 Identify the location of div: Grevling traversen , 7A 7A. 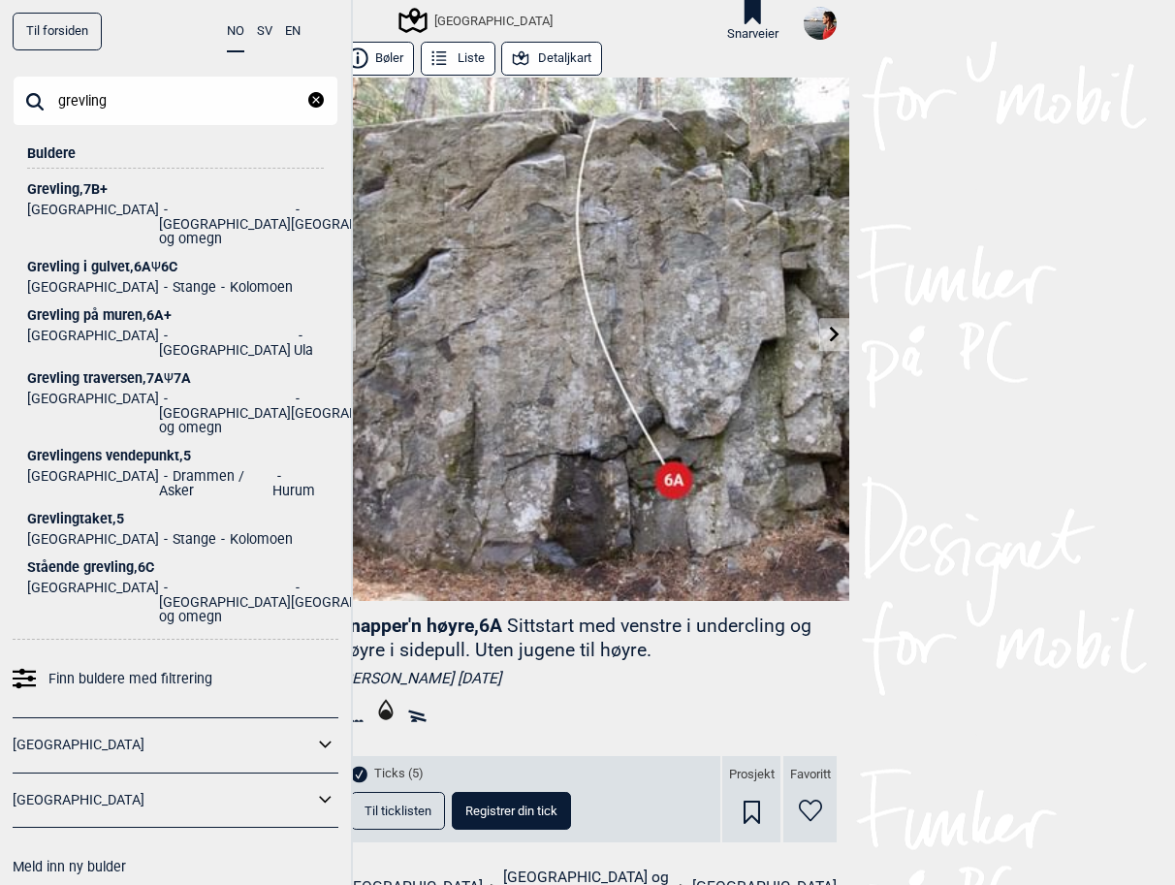
(175, 378).